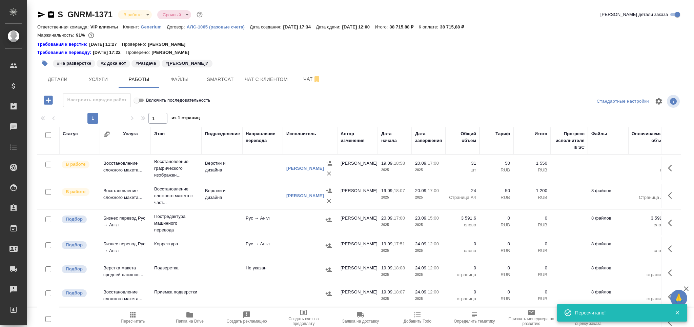 The width and height of the screenshot is (694, 327). Describe the element at coordinates (186, 119) in the screenshot. I see `span: из 1 страниц` at that location.